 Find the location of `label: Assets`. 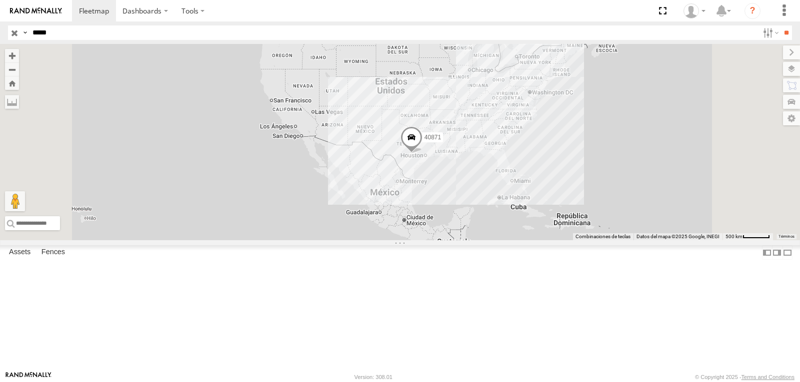

label: Assets is located at coordinates (19, 253).